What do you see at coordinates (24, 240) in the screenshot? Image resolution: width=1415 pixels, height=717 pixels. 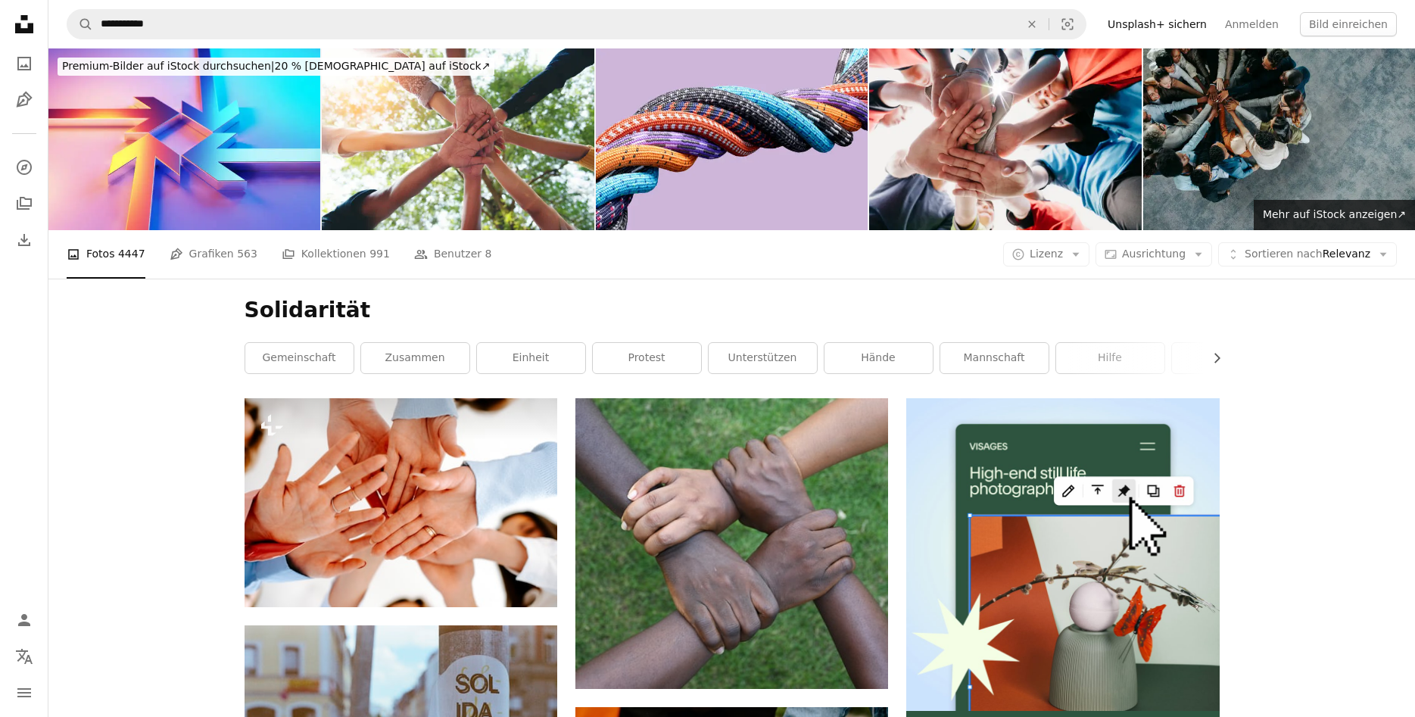 I see `a: Bisherige Downloads` at bounding box center [24, 240].